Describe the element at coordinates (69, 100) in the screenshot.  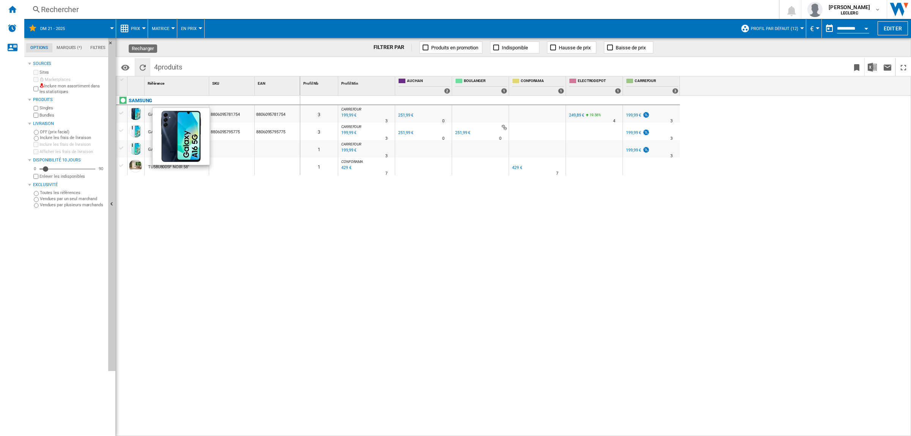
I see `div: Produits` at that location.